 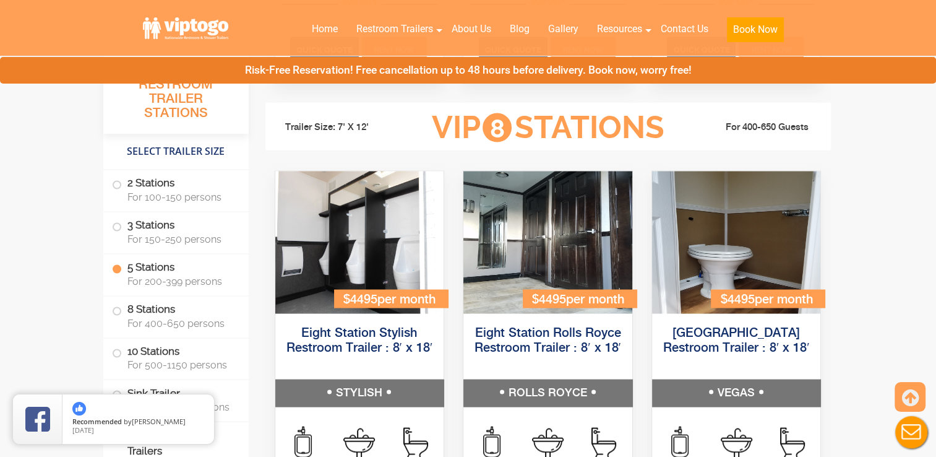 What do you see at coordinates (756, 32) in the screenshot?
I see `a: Book Now` at bounding box center [756, 32].